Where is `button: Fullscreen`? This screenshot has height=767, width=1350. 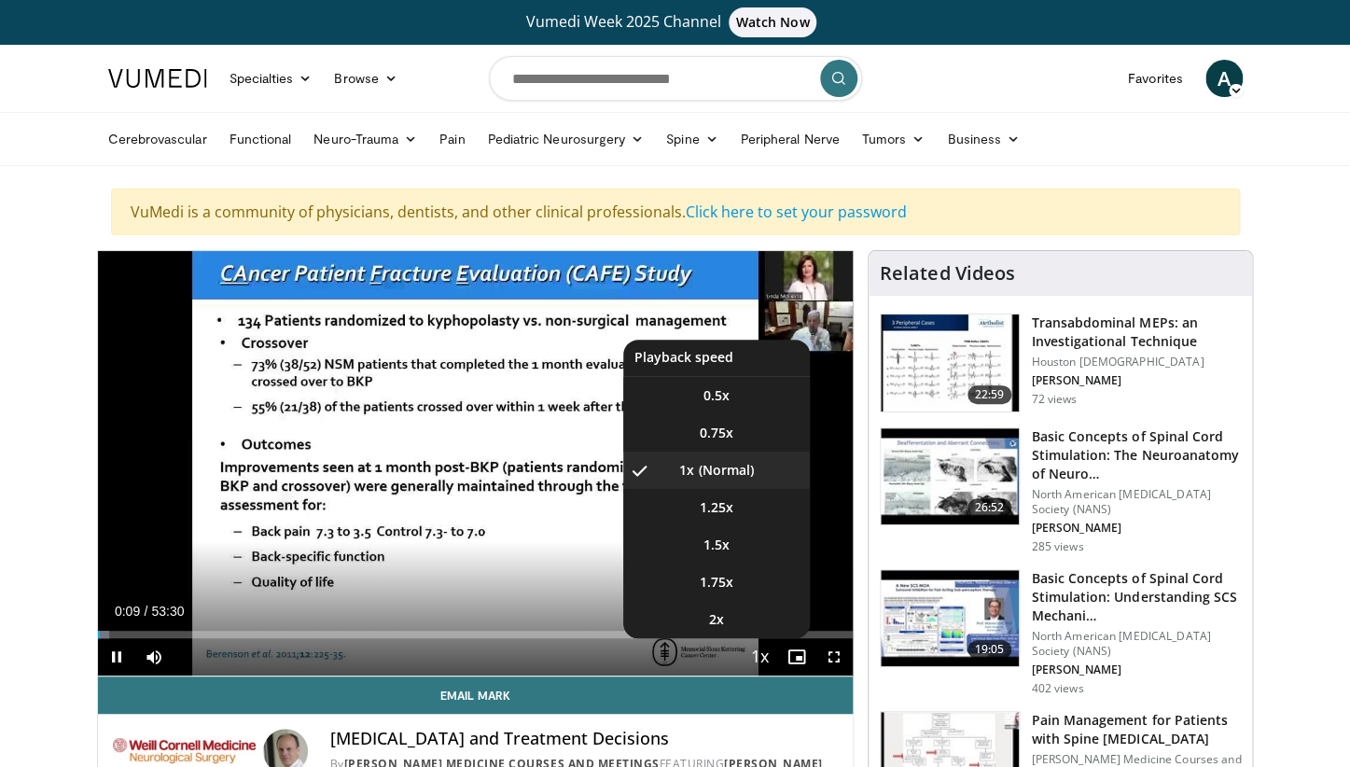 button: Fullscreen is located at coordinates (834, 657).